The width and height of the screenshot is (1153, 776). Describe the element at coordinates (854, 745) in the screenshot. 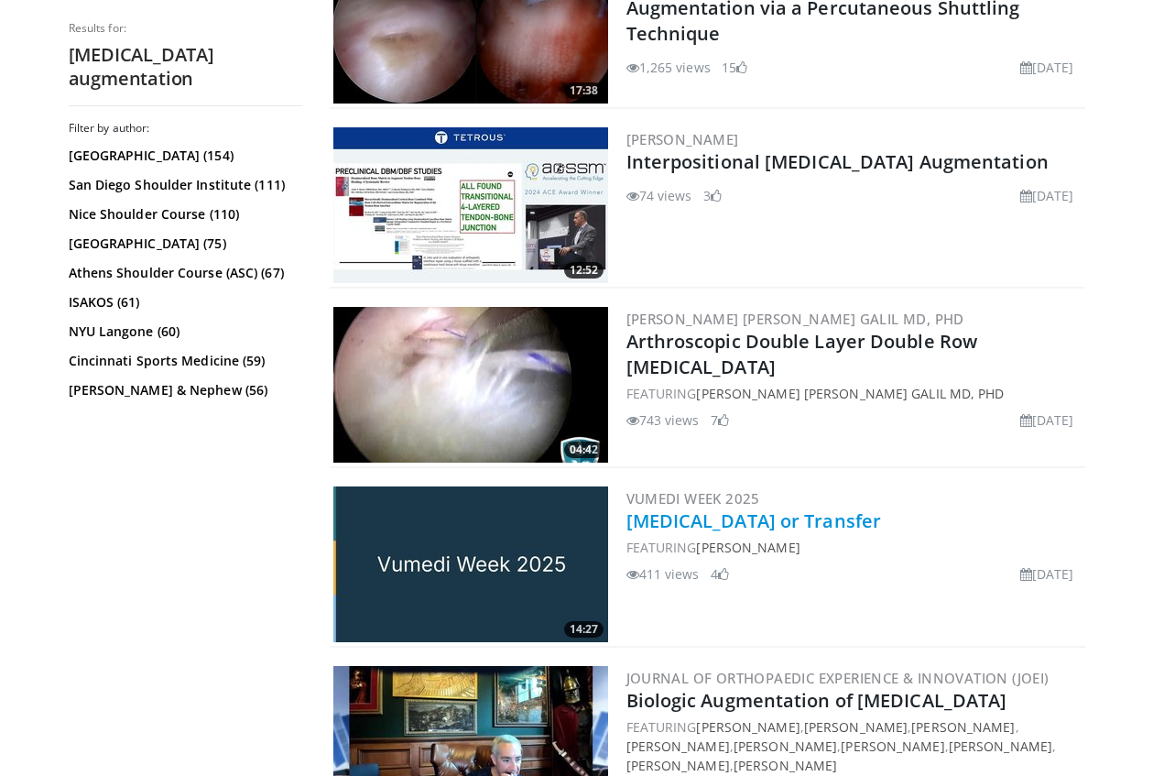

I see `div: FEATURING , , , , , , , ,` at that location.